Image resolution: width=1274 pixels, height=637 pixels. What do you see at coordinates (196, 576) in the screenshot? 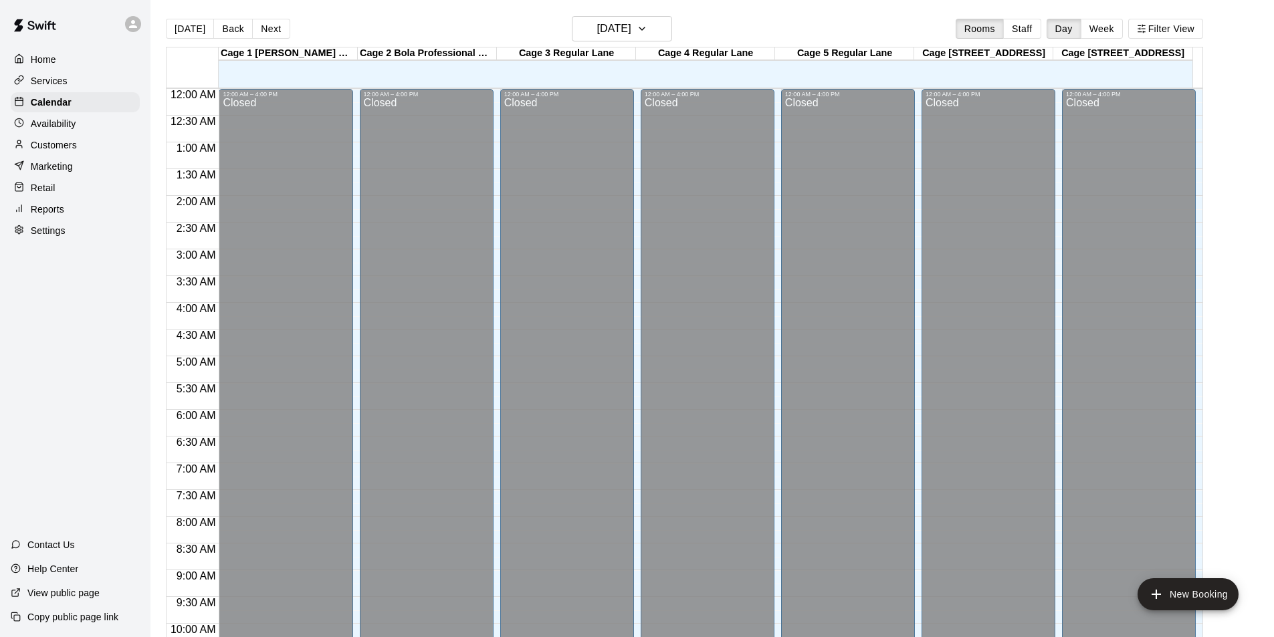
I see `span: 9:00 AM` at bounding box center [196, 576].